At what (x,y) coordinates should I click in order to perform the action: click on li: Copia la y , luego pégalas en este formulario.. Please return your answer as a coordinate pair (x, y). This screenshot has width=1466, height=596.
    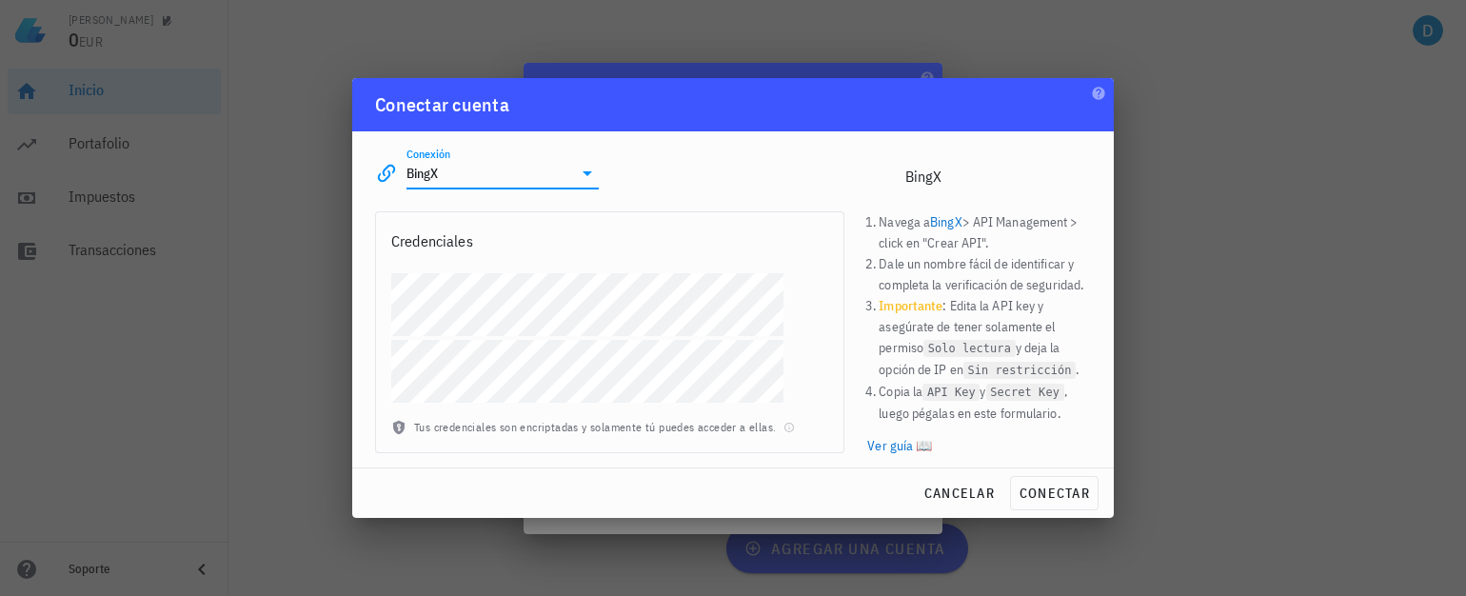
    Looking at the image, I should click on (984, 402).